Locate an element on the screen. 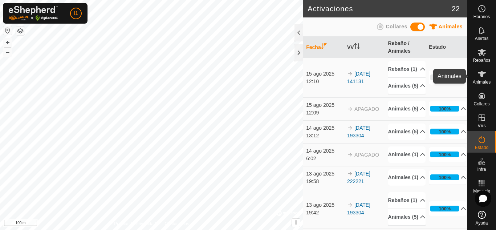  div: 12:09 is located at coordinates (324, 113).